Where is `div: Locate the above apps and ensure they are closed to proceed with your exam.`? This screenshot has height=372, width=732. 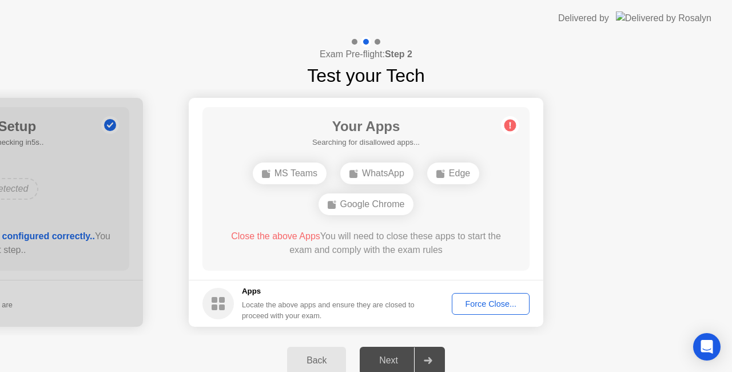
div: Locate the above apps and ensure they are closed to proceed with your exam. is located at coordinates (328, 310).